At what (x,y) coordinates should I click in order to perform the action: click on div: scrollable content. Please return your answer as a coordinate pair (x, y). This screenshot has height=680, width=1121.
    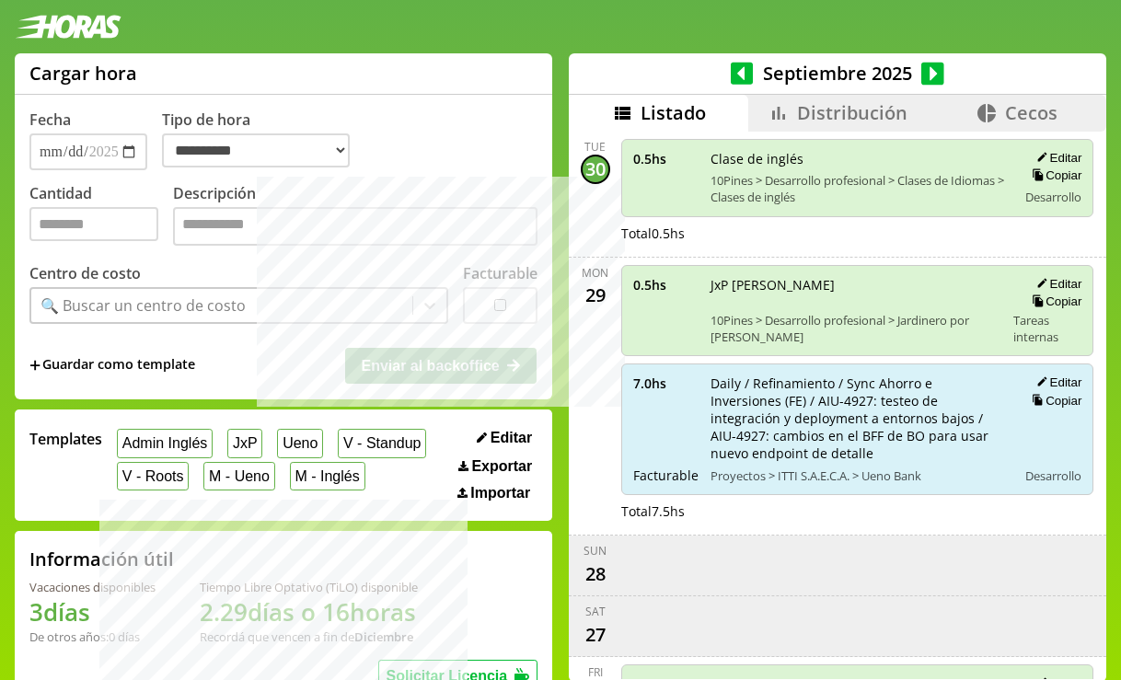
    Looking at the image, I should click on (838, 405).